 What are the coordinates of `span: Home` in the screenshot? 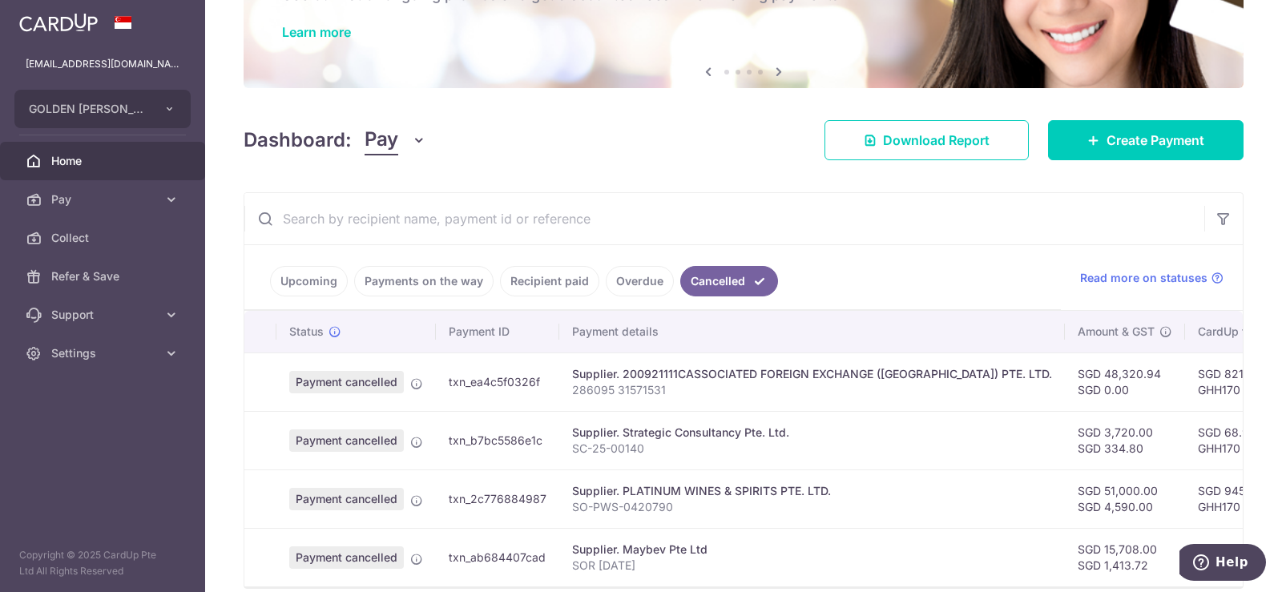 It's located at (104, 161).